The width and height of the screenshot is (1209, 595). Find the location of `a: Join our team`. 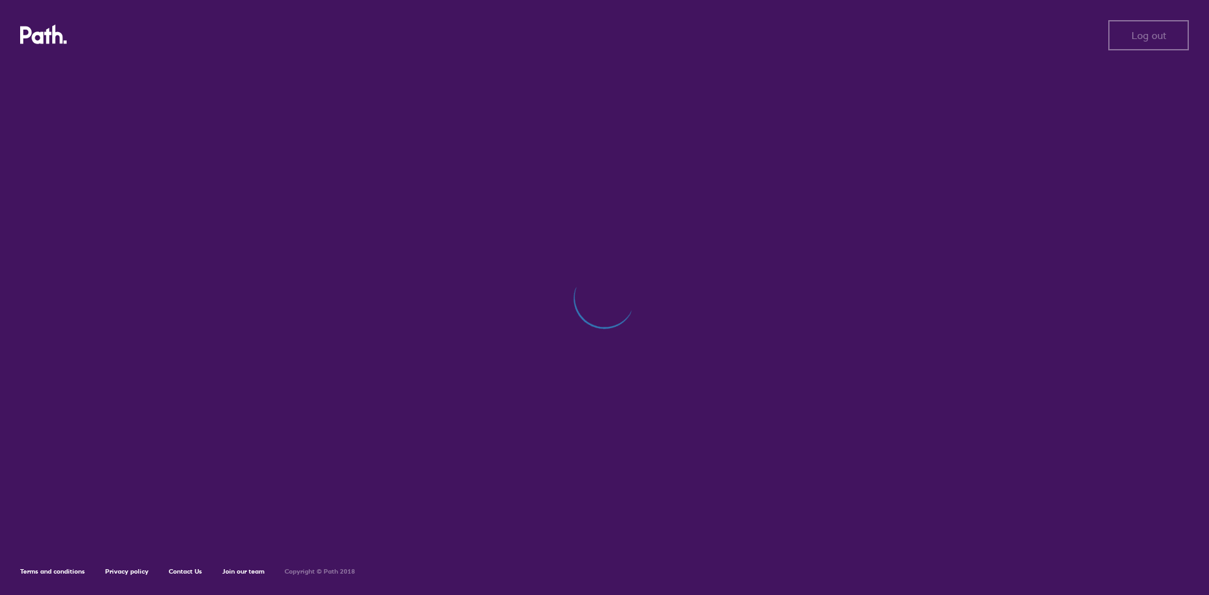

a: Join our team is located at coordinates (243, 571).